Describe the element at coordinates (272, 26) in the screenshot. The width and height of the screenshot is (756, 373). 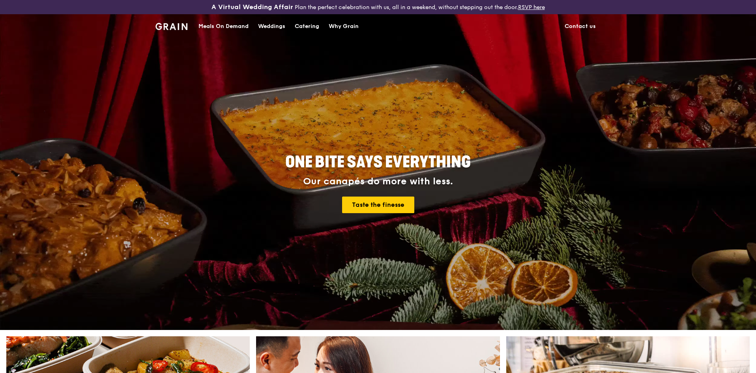
I see `div: Weddings` at that location.